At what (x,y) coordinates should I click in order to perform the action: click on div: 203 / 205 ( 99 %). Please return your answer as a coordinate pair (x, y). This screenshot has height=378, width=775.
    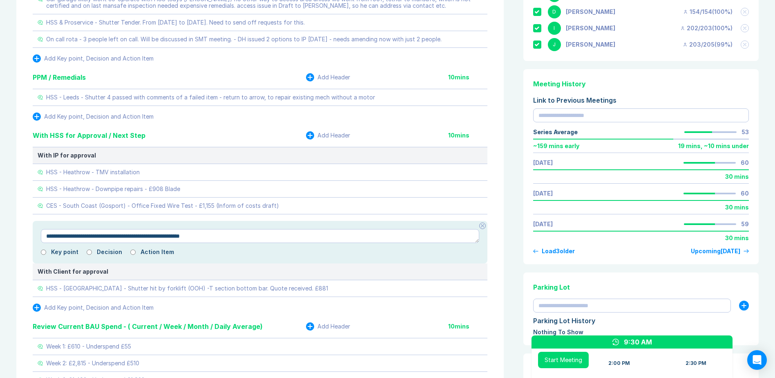
    Looking at the image, I should click on (708, 45).